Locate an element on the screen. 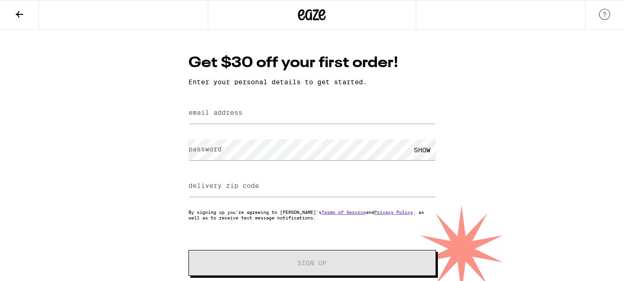  a: Terms of Service is located at coordinates (344, 212).